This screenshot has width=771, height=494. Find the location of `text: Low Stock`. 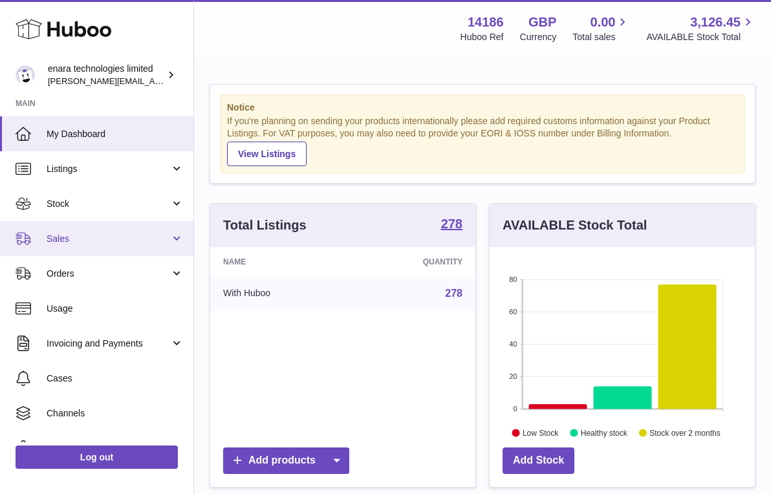

text: Low Stock is located at coordinates (541, 433).